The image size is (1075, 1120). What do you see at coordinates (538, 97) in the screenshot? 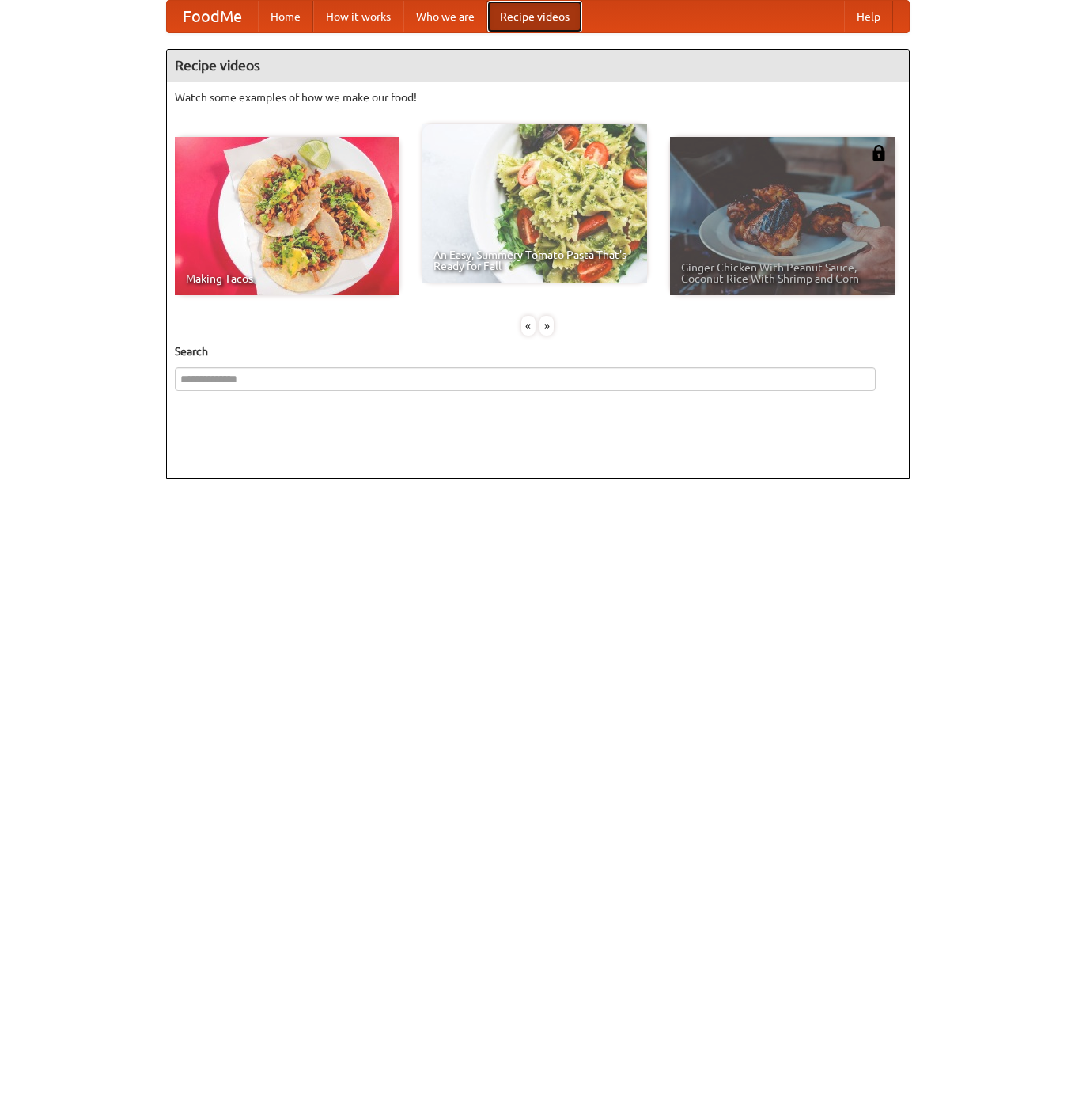
I see `p: Watch some examples of how we make our food!` at bounding box center [538, 97].